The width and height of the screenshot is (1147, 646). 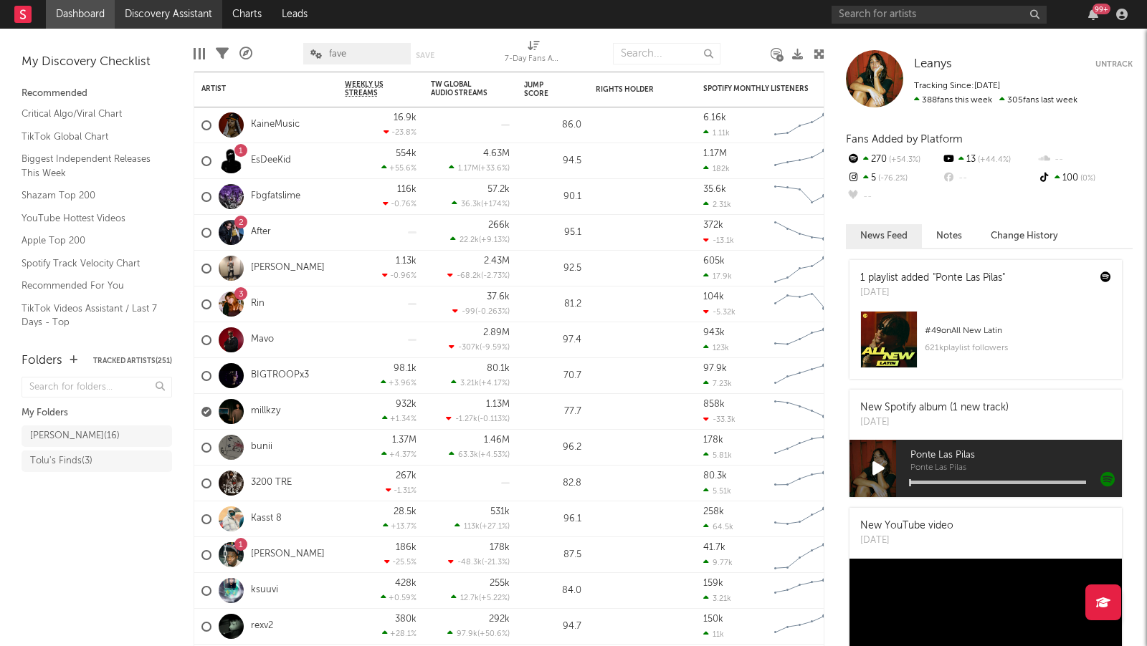 What do you see at coordinates (406, 619) in the screenshot?
I see `div: 380k` at bounding box center [406, 619].